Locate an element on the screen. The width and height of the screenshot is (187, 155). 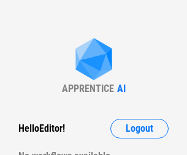
div: Hello Editor ! is located at coordinates (42, 128).